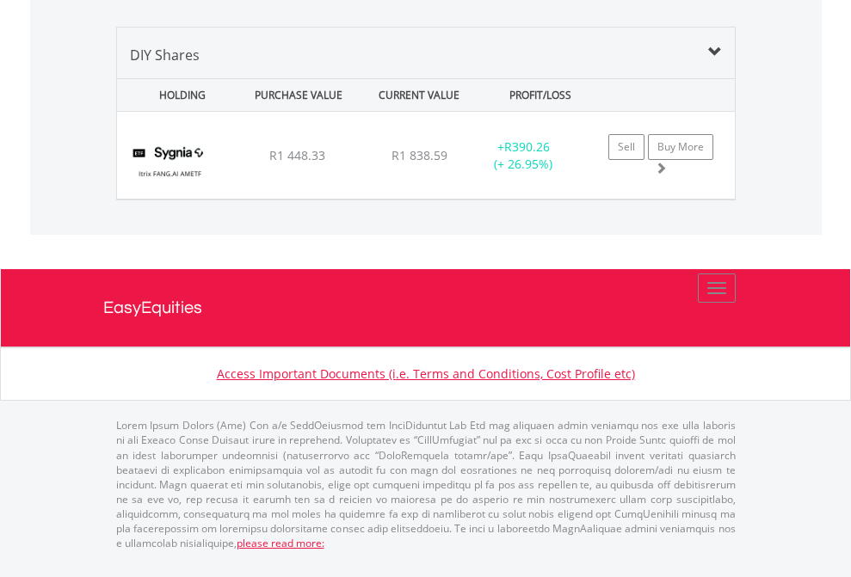 The image size is (851, 577). Describe the element at coordinates (540, 95) in the screenshot. I see `div: PROFIT/LOSS` at that location.